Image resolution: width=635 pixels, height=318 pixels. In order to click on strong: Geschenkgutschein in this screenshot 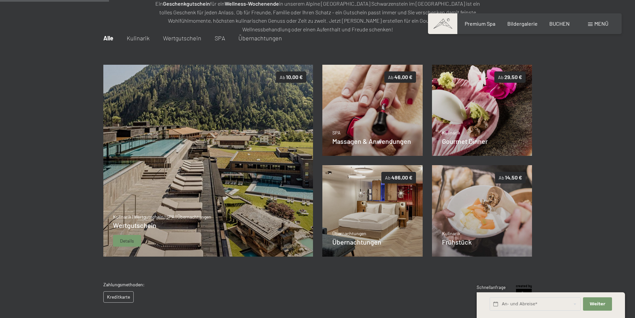, I will do `click(186, 3)`.